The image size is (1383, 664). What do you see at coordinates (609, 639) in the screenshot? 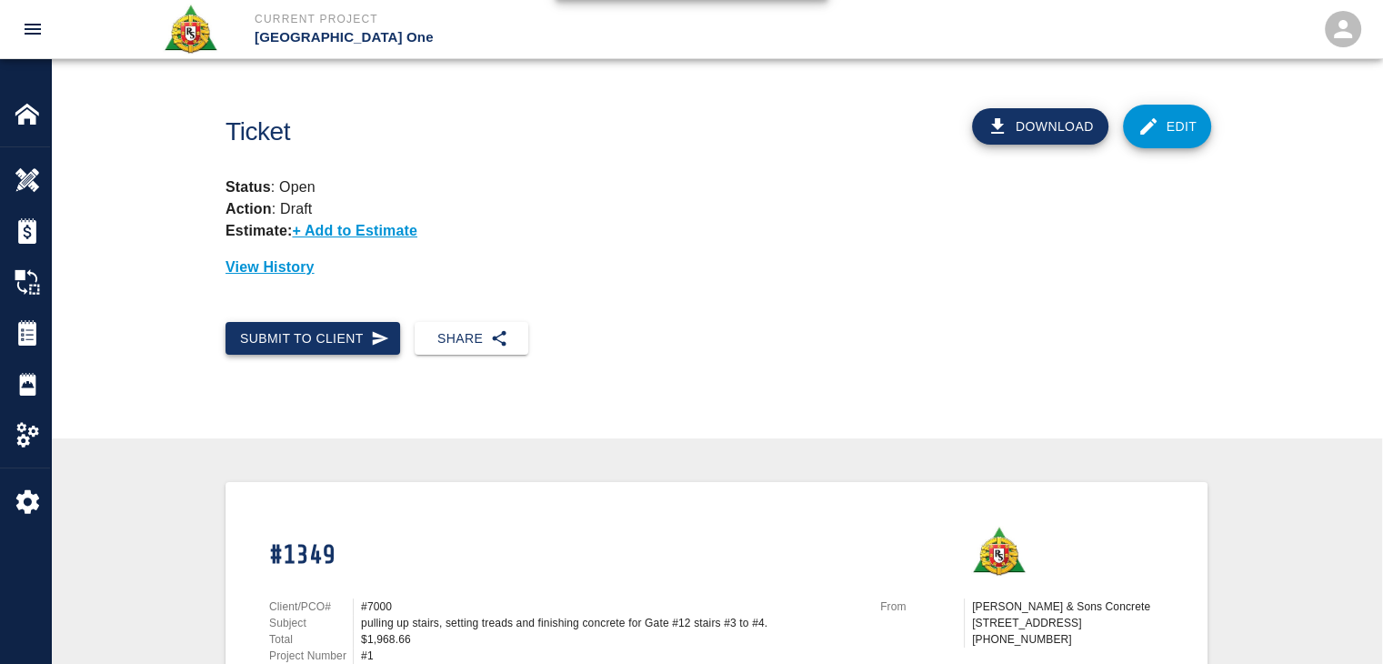
I see `div: $1,968.66` at bounding box center [609, 639].